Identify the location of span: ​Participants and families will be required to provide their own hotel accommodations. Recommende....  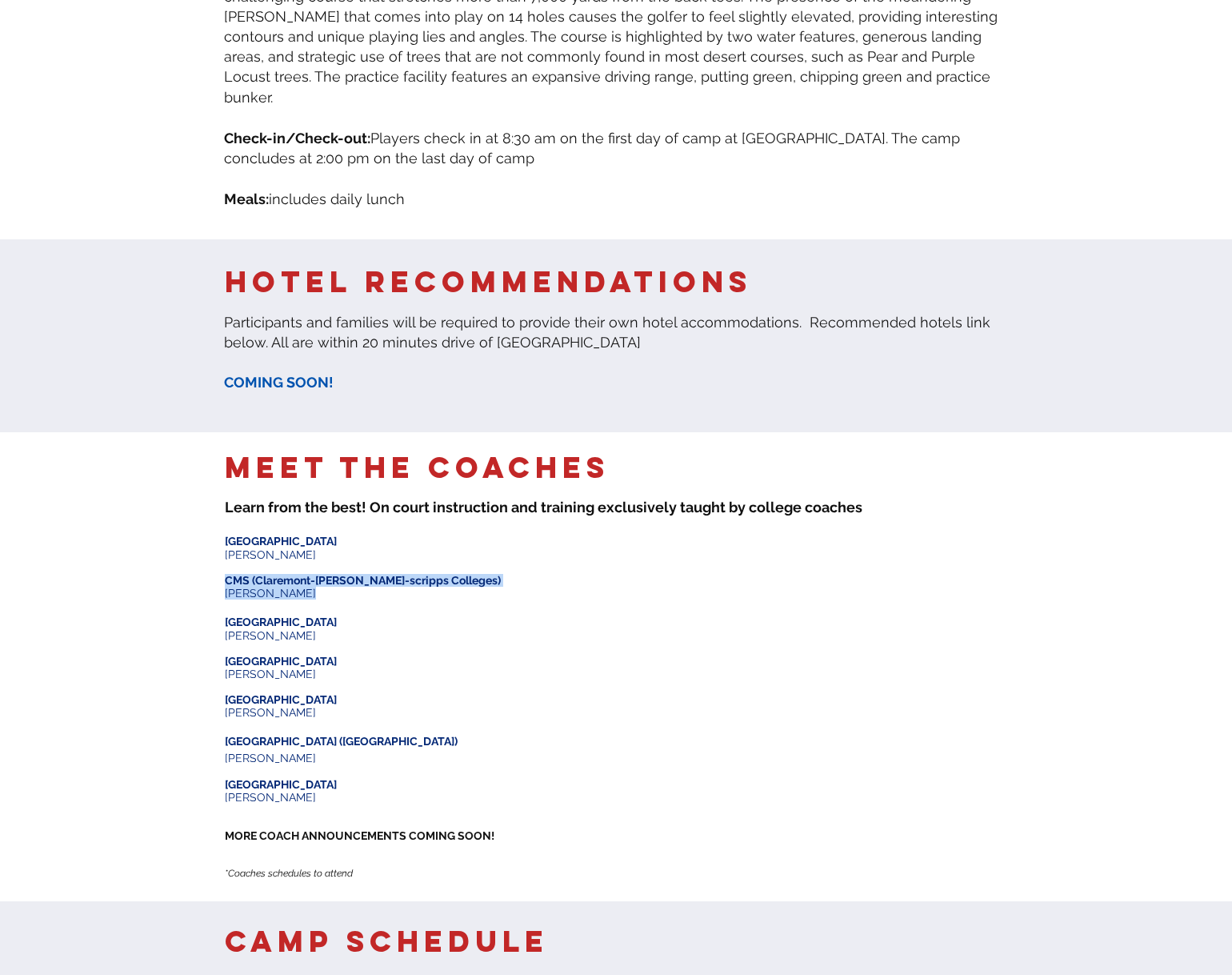
(607, 332).